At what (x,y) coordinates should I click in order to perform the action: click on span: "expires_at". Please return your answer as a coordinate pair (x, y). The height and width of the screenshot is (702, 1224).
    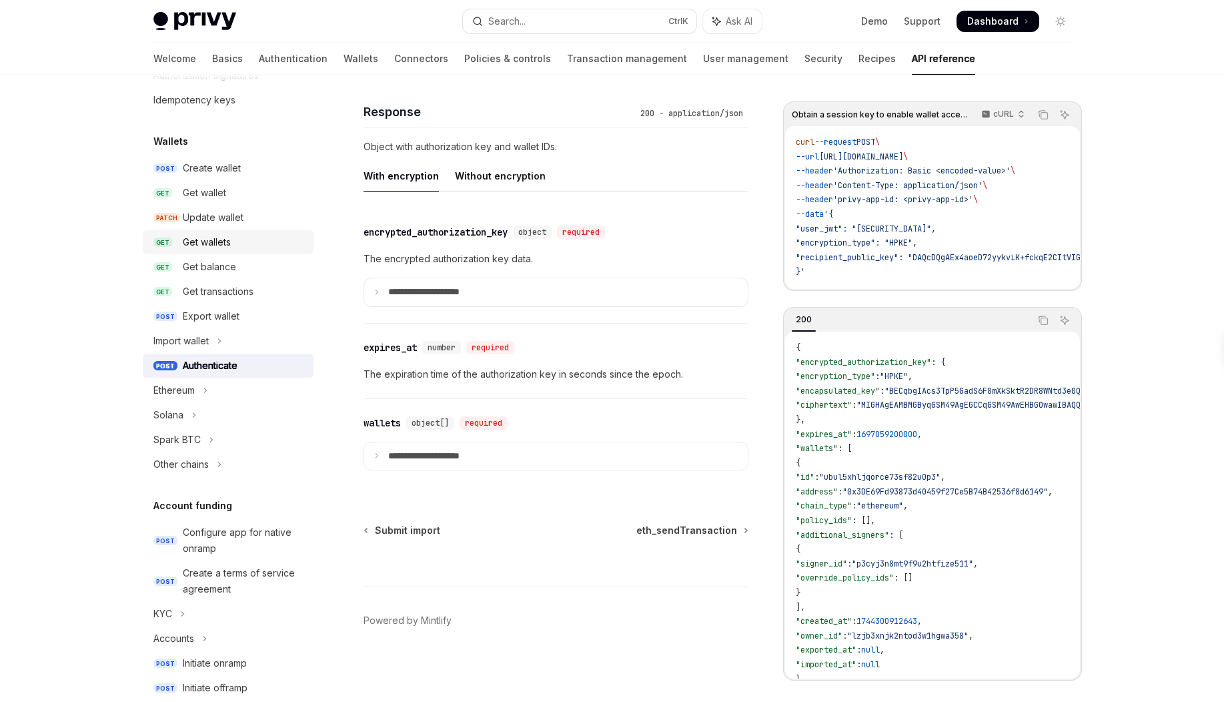
    Looking at the image, I should click on (824, 434).